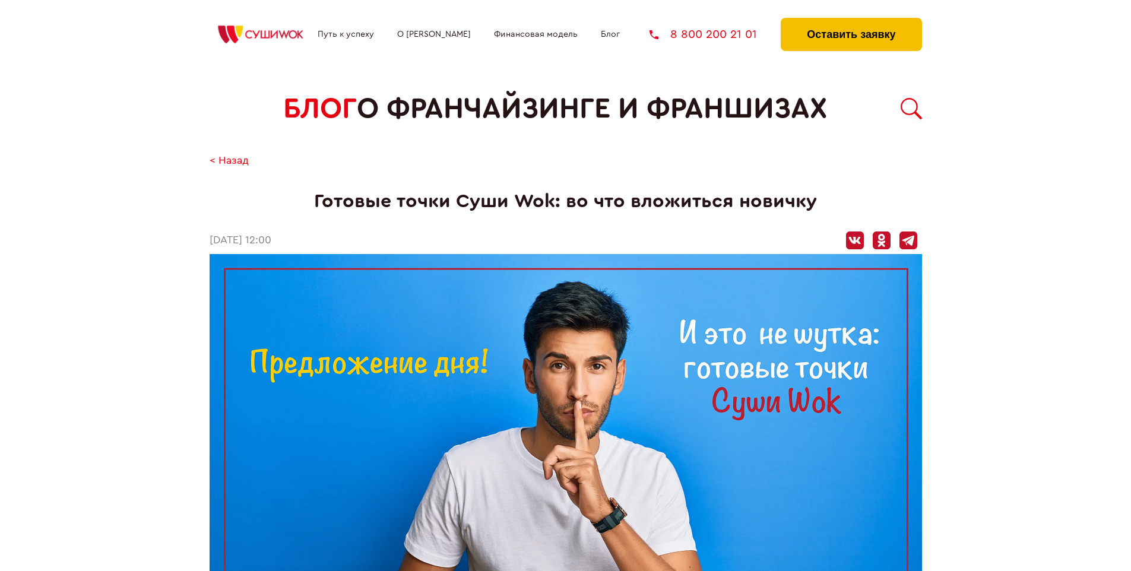 Image resolution: width=1131 pixels, height=571 pixels. I want to click on span: 8 800 200 21 01, so click(714, 34).